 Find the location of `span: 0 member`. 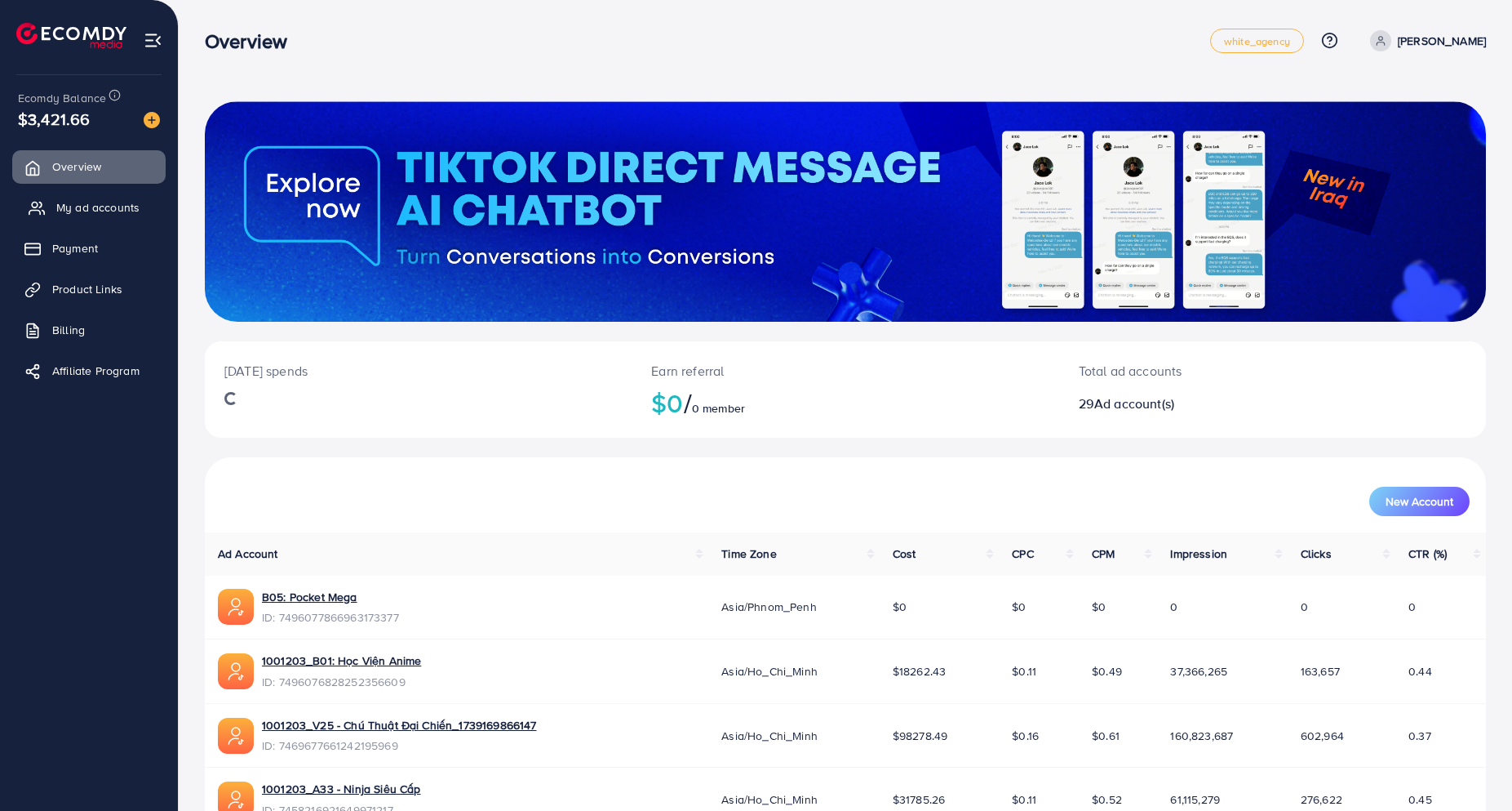

span: 0 member is located at coordinates (719, 408).